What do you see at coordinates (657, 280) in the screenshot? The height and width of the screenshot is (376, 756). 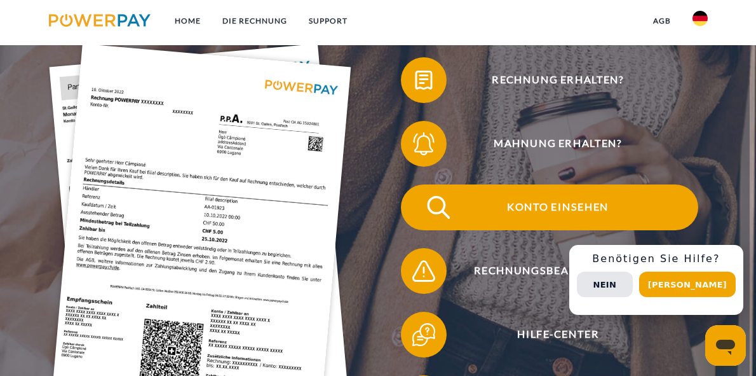 I see `div: Schnellhilfe` at bounding box center [657, 280].